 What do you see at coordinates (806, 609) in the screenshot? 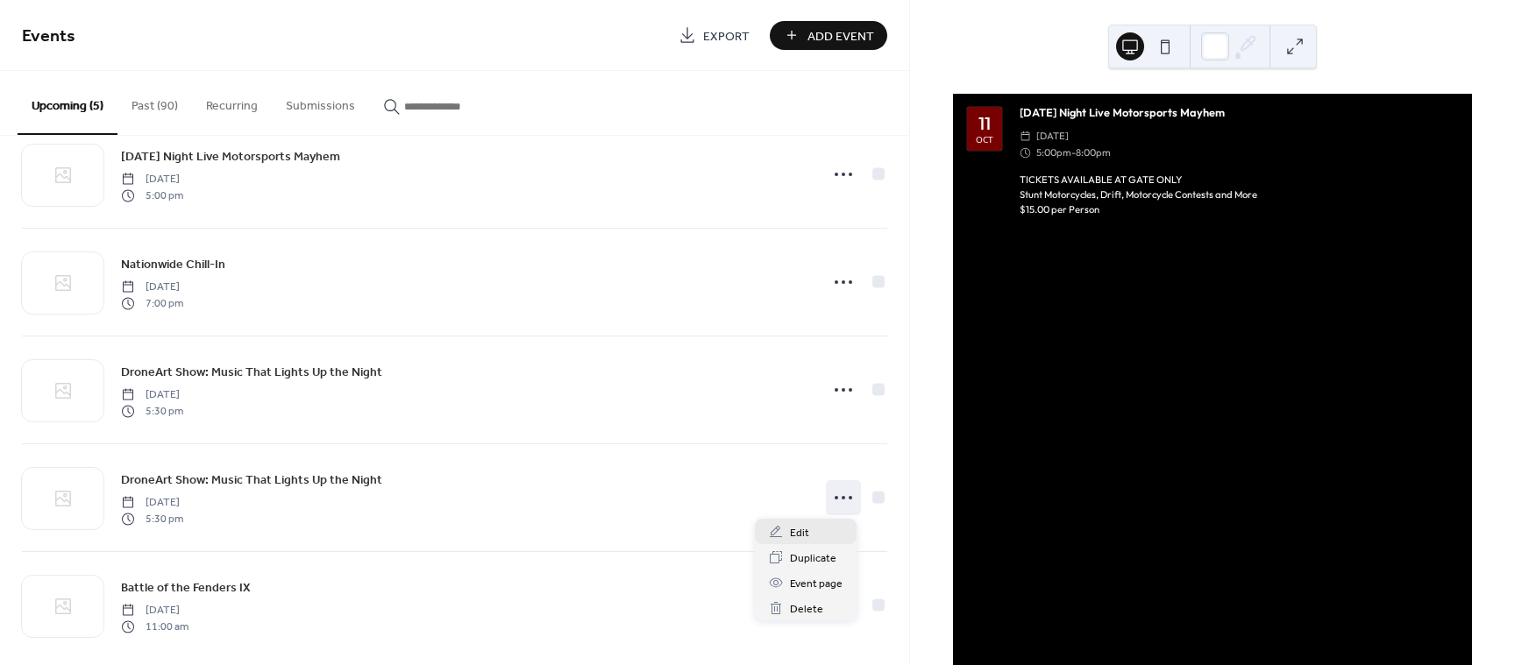
I see `span: Delete` at bounding box center [806, 609].